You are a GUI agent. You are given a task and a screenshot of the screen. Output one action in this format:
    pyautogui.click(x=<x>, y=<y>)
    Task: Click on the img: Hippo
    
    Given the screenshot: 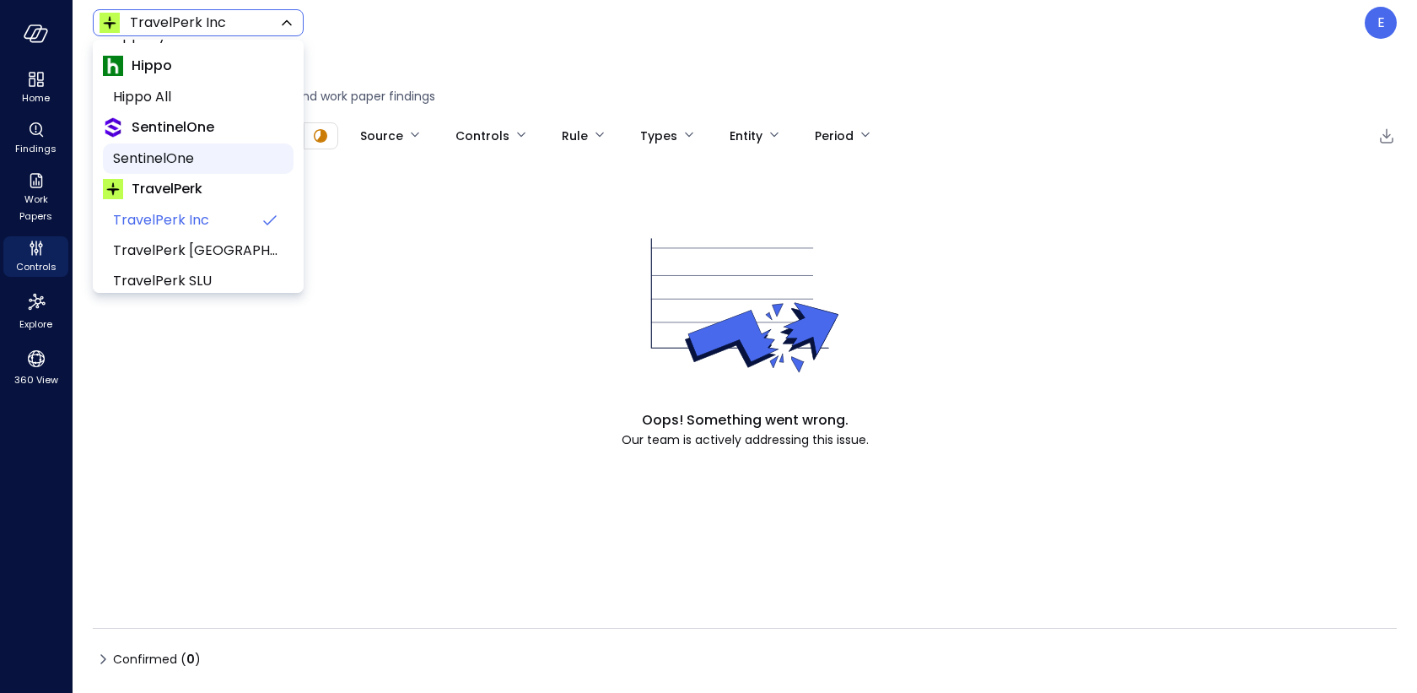 What is the action you would take?
    pyautogui.click(x=113, y=66)
    